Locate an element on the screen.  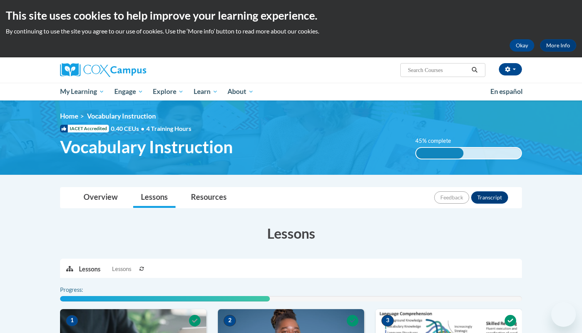
span: IACET Accredited is located at coordinates (84, 129).